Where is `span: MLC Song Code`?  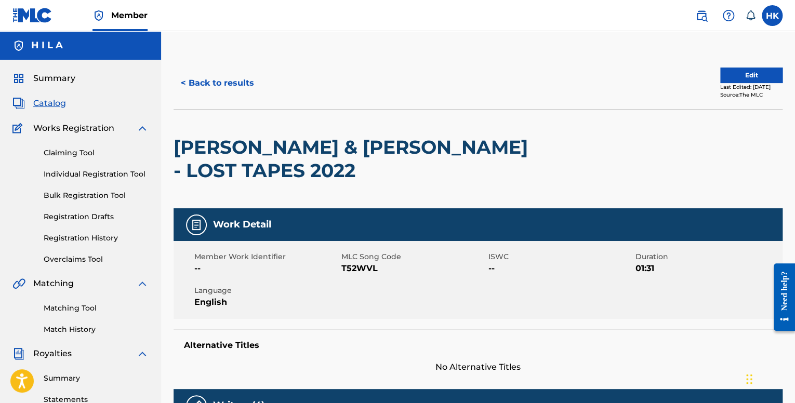 span: MLC Song Code is located at coordinates (414, 257).